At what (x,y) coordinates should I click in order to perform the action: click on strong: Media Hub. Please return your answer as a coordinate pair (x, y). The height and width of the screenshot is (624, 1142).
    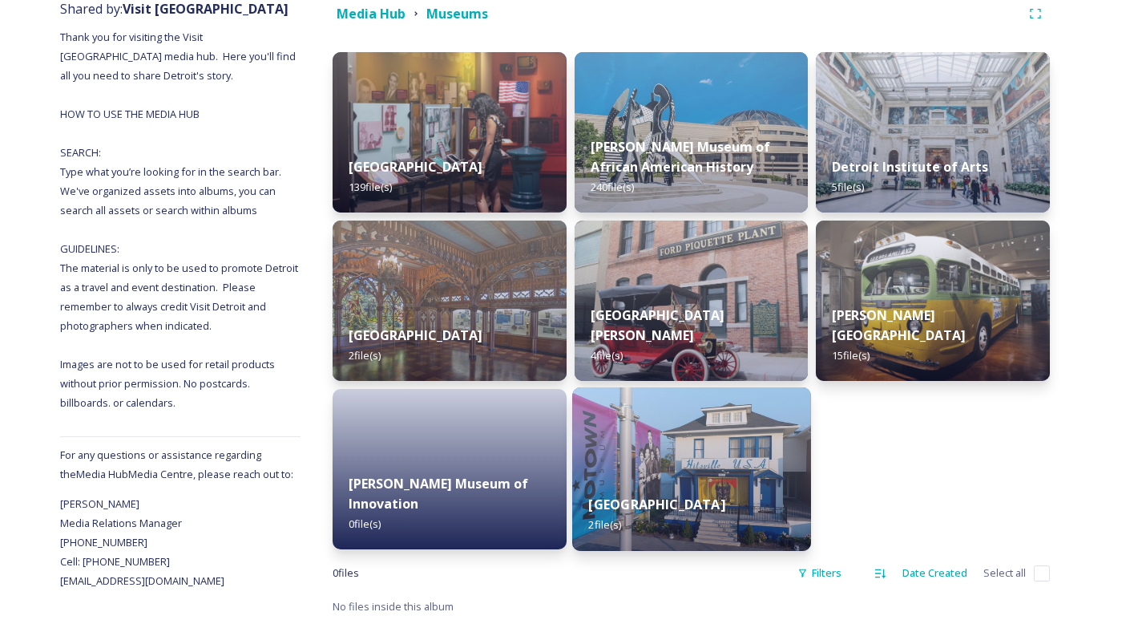
    Looking at the image, I should click on (371, 14).